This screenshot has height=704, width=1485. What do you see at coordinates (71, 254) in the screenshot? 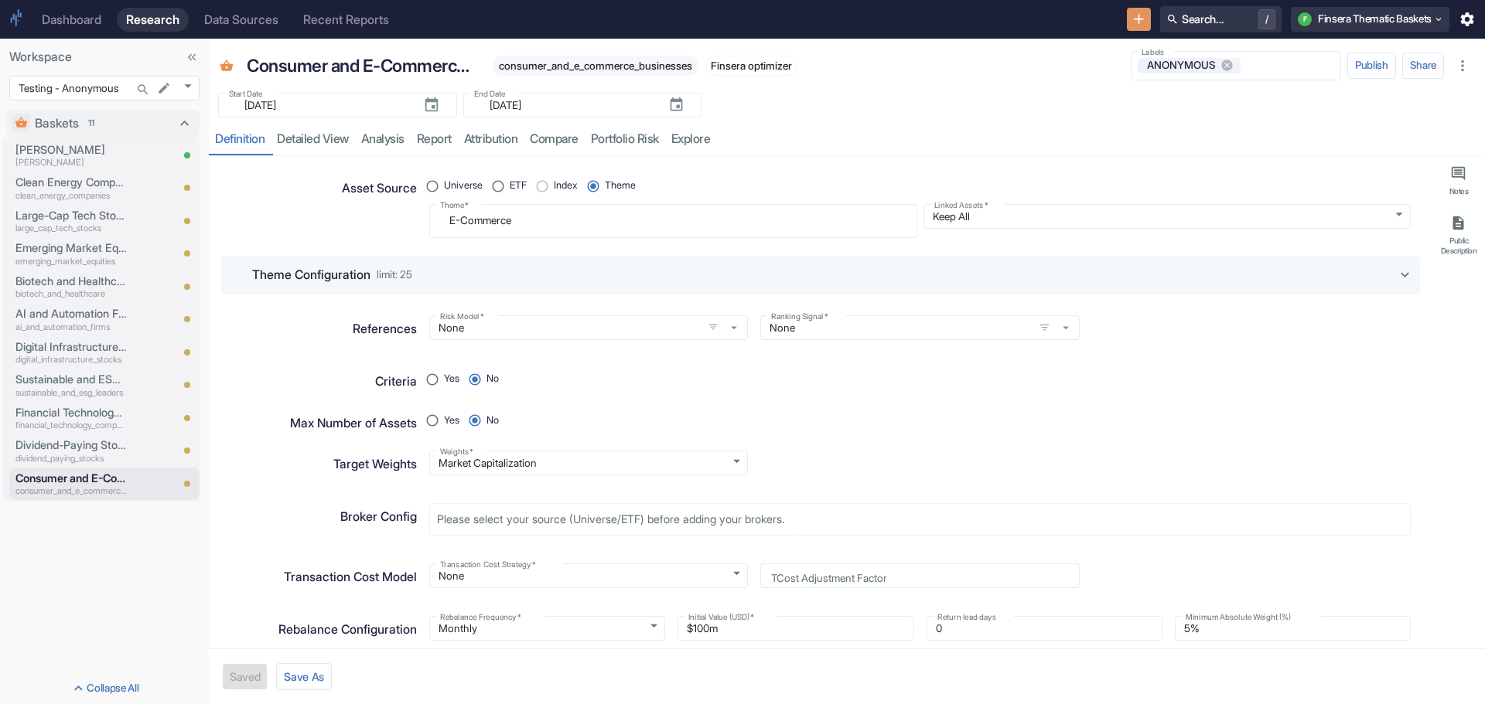
I see `a: Emerging Market Equitiesemerging_market_equities` at bounding box center [71, 254].